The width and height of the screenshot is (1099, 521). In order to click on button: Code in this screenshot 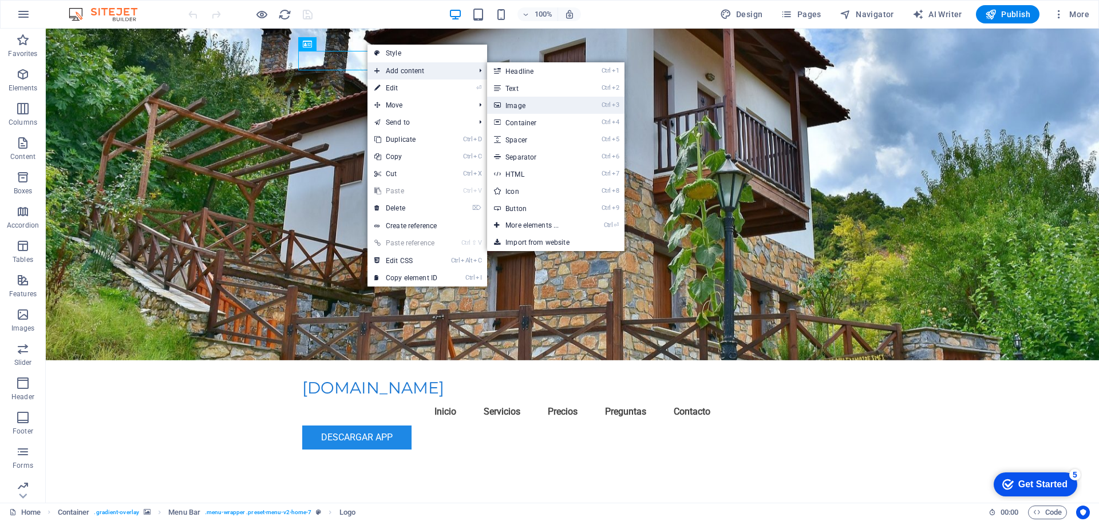, I will do `click(1047, 513)`.